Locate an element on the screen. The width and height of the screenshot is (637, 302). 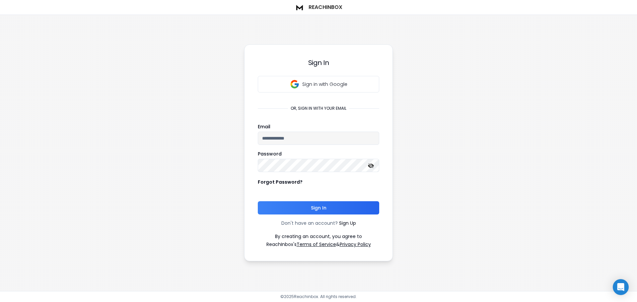
p: ReachInbox's & is located at coordinates (318, 245).